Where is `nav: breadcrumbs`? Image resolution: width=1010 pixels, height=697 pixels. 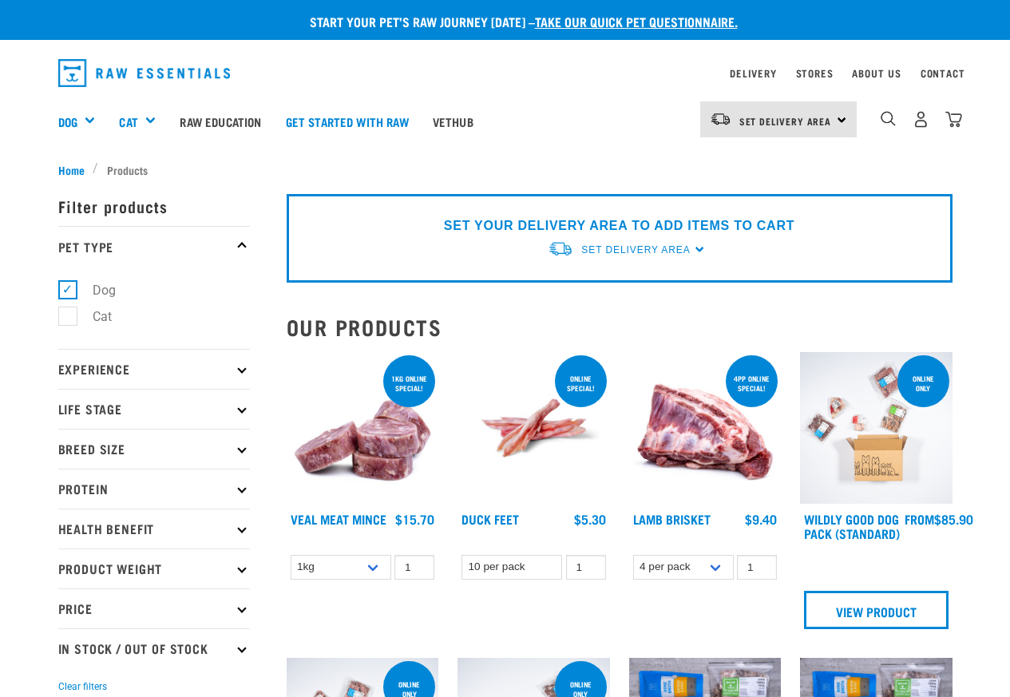
nav: breadcrumbs is located at coordinates (505, 169).